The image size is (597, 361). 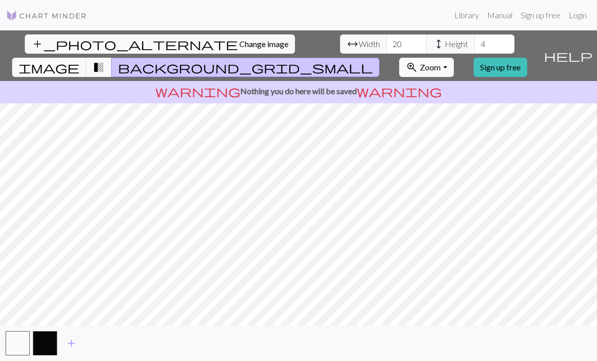 I want to click on span: add, so click(x=71, y=343).